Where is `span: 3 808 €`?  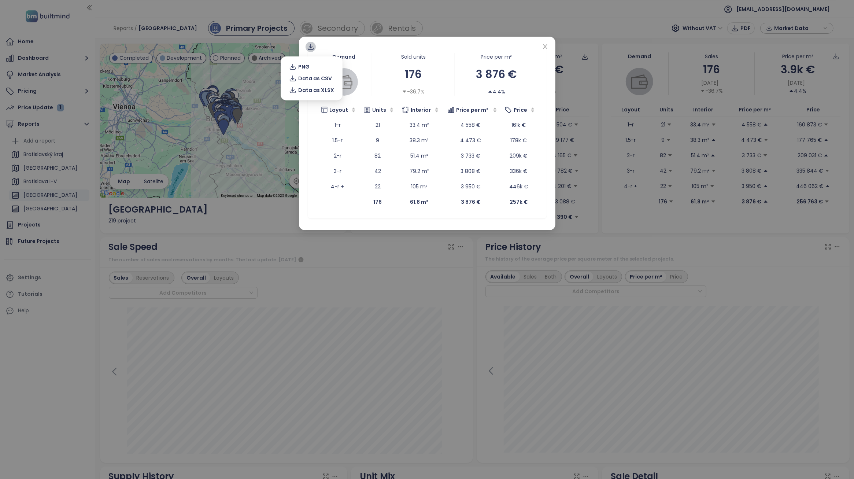
span: 3 808 € is located at coordinates (471, 171).